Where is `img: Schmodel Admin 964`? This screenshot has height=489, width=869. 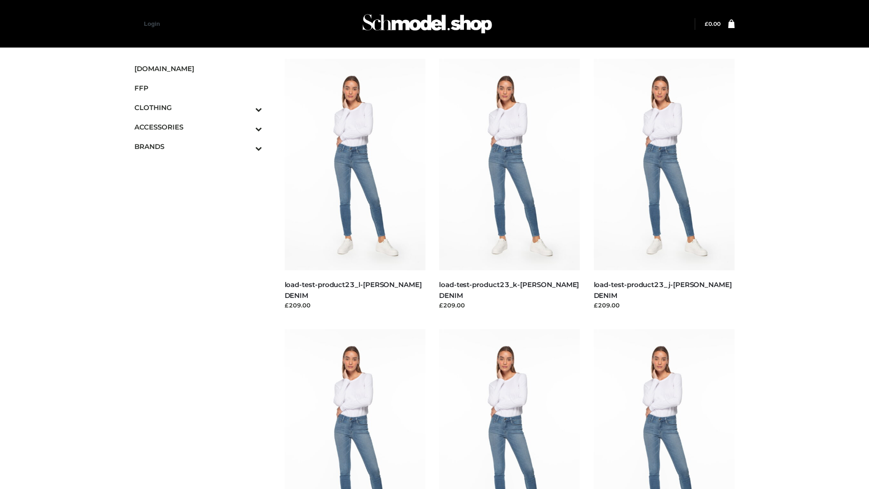
img: Schmodel Admin 964 is located at coordinates (427, 24).